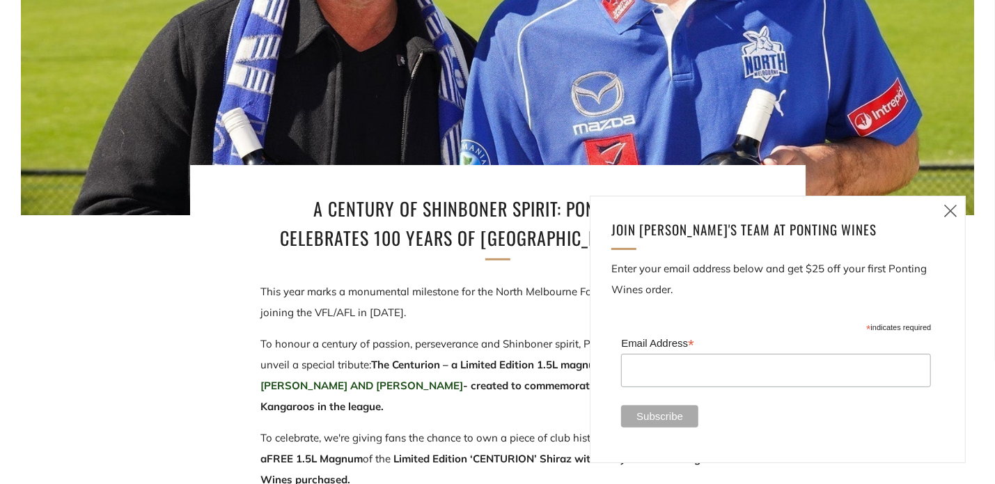 This screenshot has width=995, height=484. What do you see at coordinates (495, 301) in the screenshot?
I see `span: This year marks a monumental milestone for the North Melbourne Football Club - 100 years since jo...` at bounding box center [495, 301].